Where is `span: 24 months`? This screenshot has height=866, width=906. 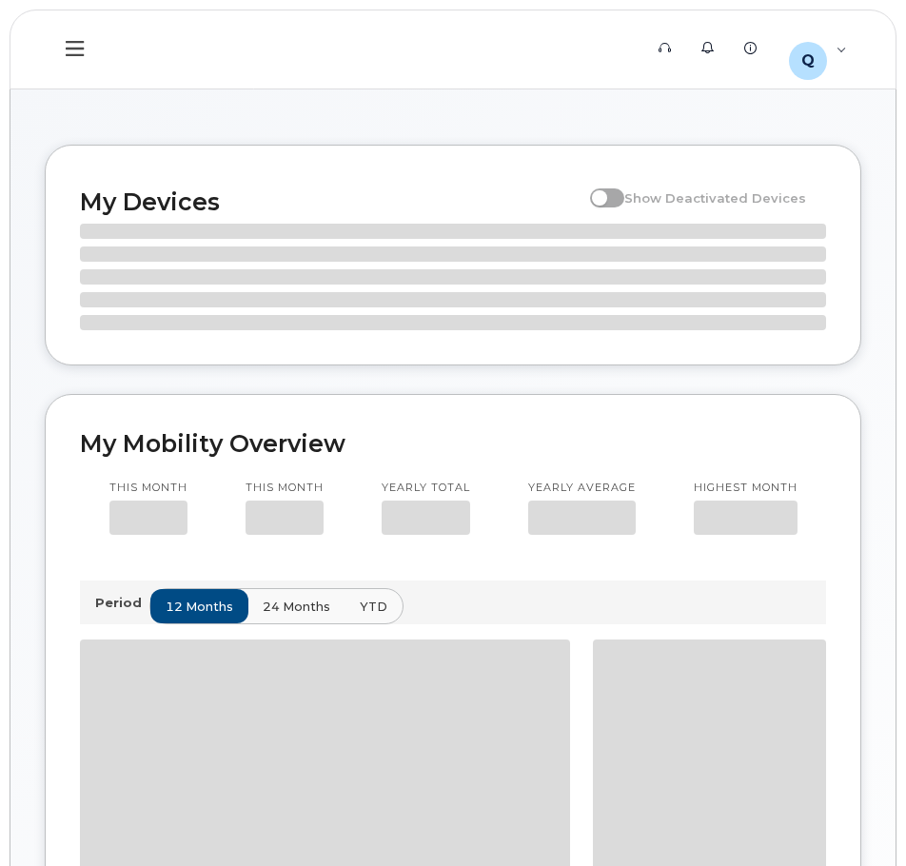 span: 24 months is located at coordinates (296, 606).